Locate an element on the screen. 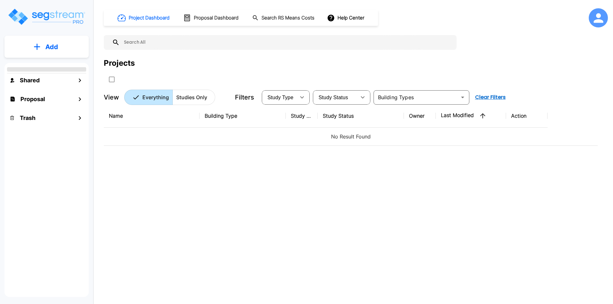 This screenshot has width=613, height=304. p: View is located at coordinates (111, 97).